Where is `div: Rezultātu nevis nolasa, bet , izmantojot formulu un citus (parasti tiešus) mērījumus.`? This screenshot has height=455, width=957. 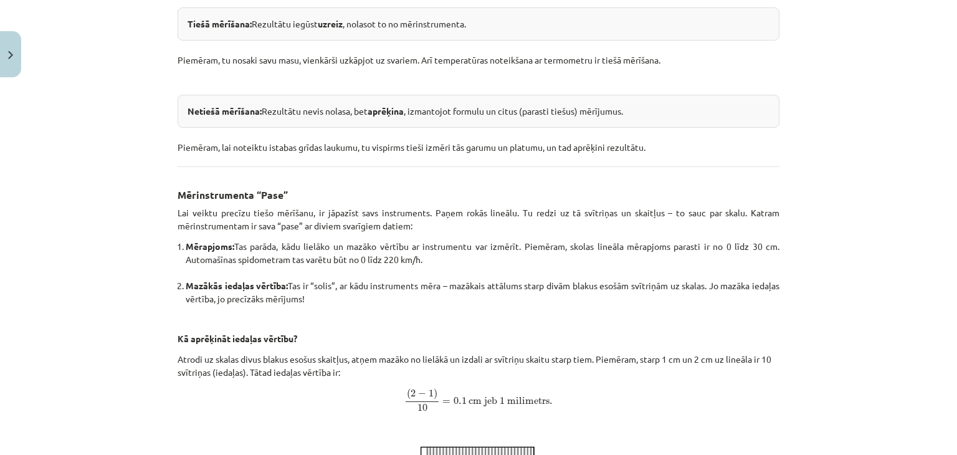
div: Rezultātu nevis nolasa, bet , izmantojot formulu un citus (parasti tiešus) mērījumus. is located at coordinates (478, 111).